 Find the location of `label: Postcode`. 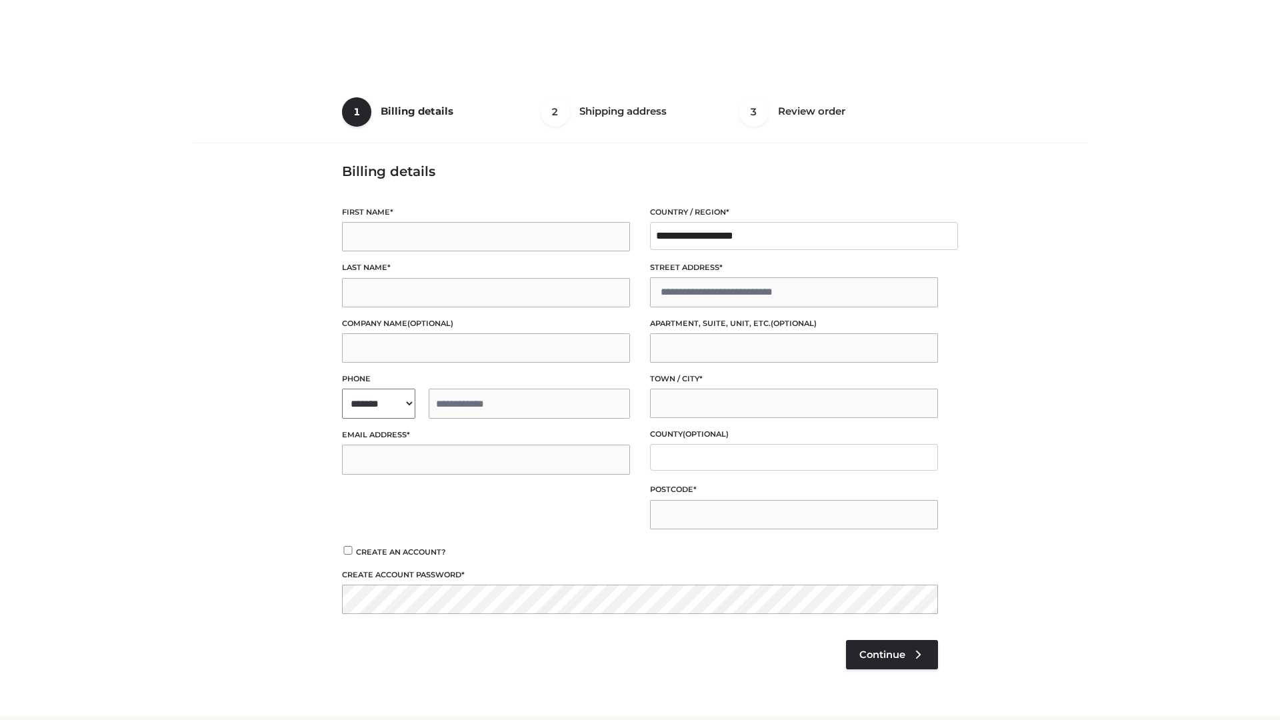

label: Postcode is located at coordinates (794, 489).